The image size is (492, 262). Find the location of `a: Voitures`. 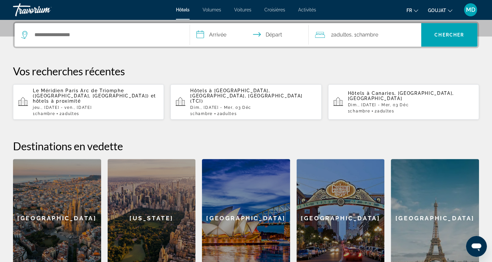

a: Voitures is located at coordinates (243, 10).